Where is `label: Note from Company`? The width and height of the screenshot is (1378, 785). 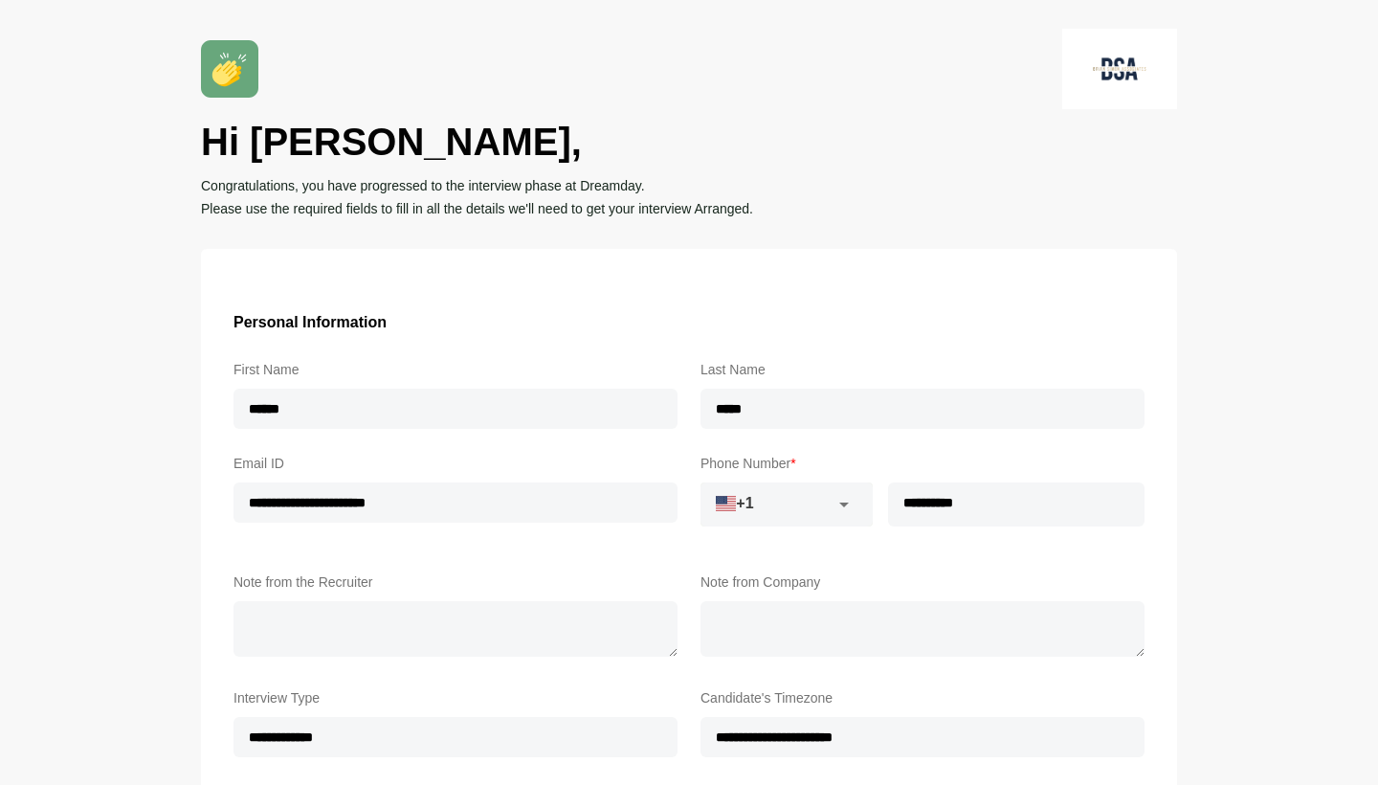 label: Note from Company is located at coordinates (923, 582).